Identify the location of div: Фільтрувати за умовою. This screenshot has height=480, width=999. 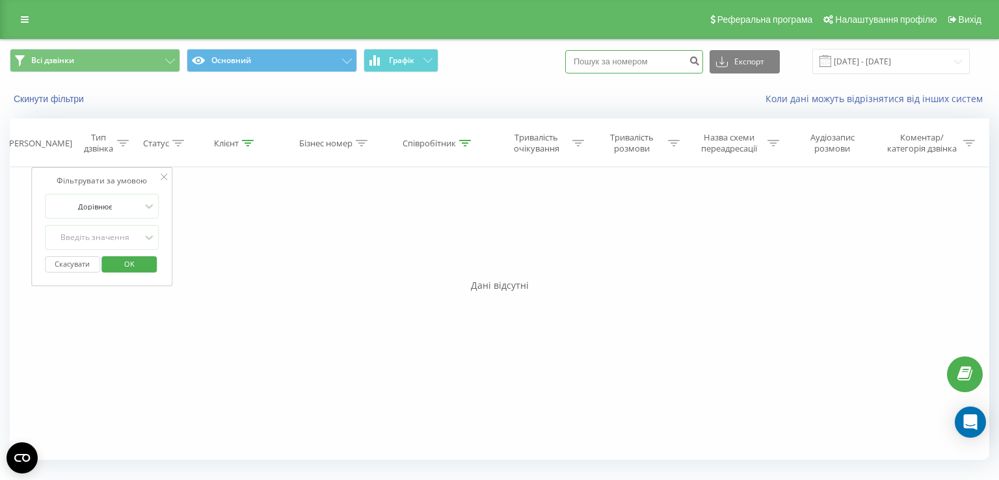
(102, 181).